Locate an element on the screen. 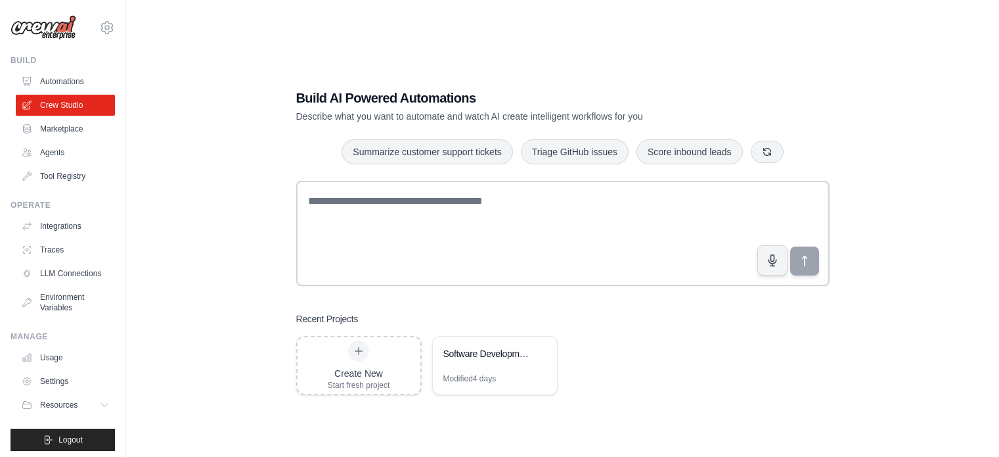  span: Logout is located at coordinates (70, 439).